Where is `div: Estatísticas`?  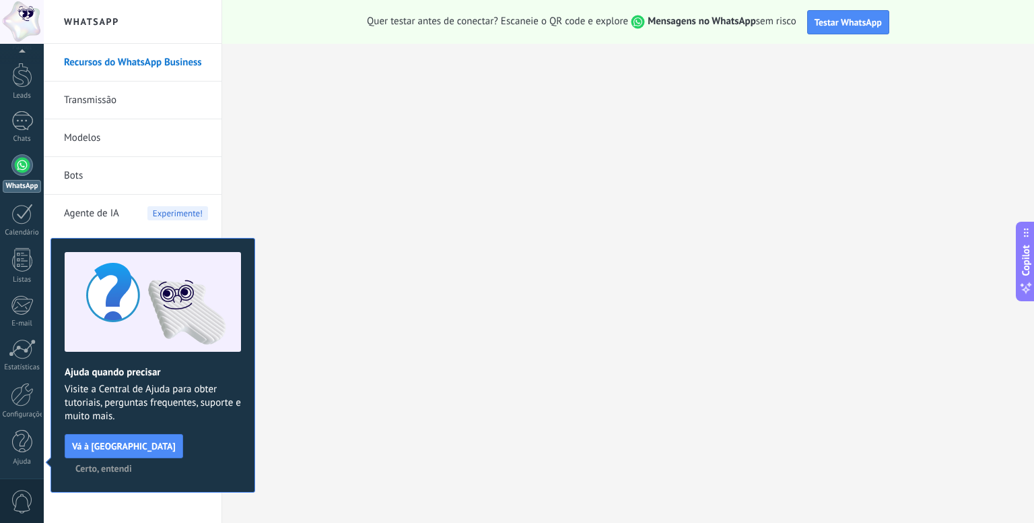 div: Estatísticas is located at coordinates (22, 367).